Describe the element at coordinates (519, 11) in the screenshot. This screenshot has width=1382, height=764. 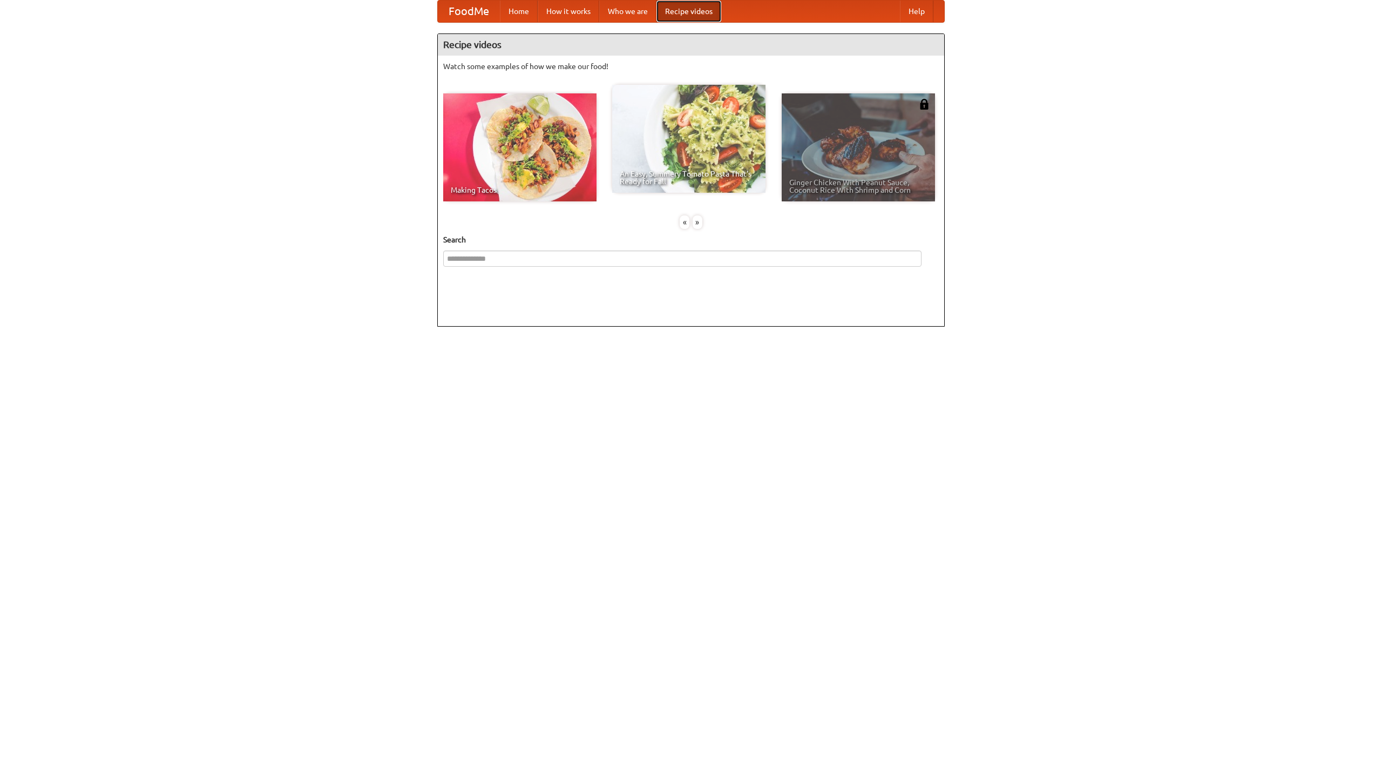
I see `a: Home` at that location.